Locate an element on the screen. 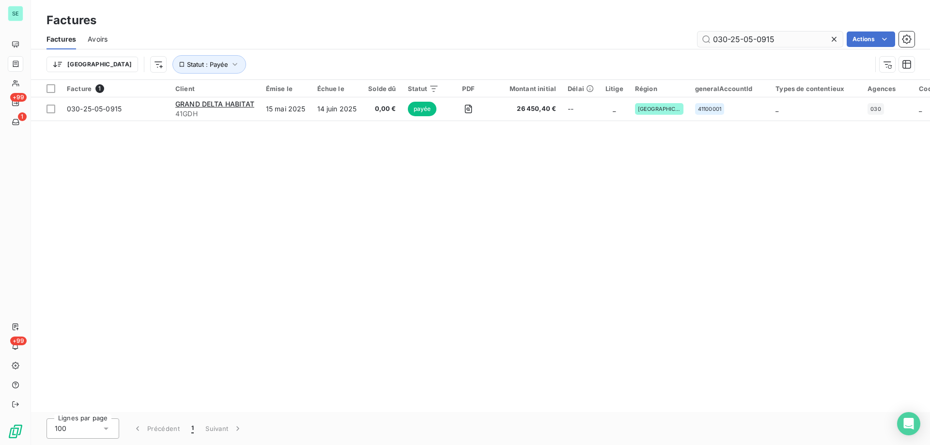 Image resolution: width=930 pixels, height=445 pixels. td: 14 juin 2025 is located at coordinates (337, 109).